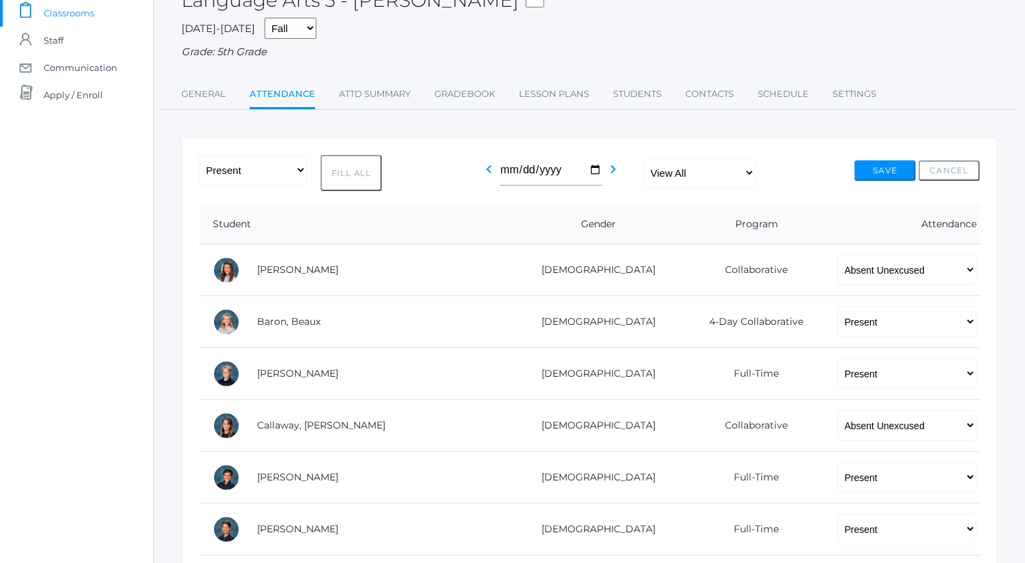 The width and height of the screenshot is (1025, 563). What do you see at coordinates (950, 171) in the screenshot?
I see `button: Cancel` at bounding box center [950, 171].